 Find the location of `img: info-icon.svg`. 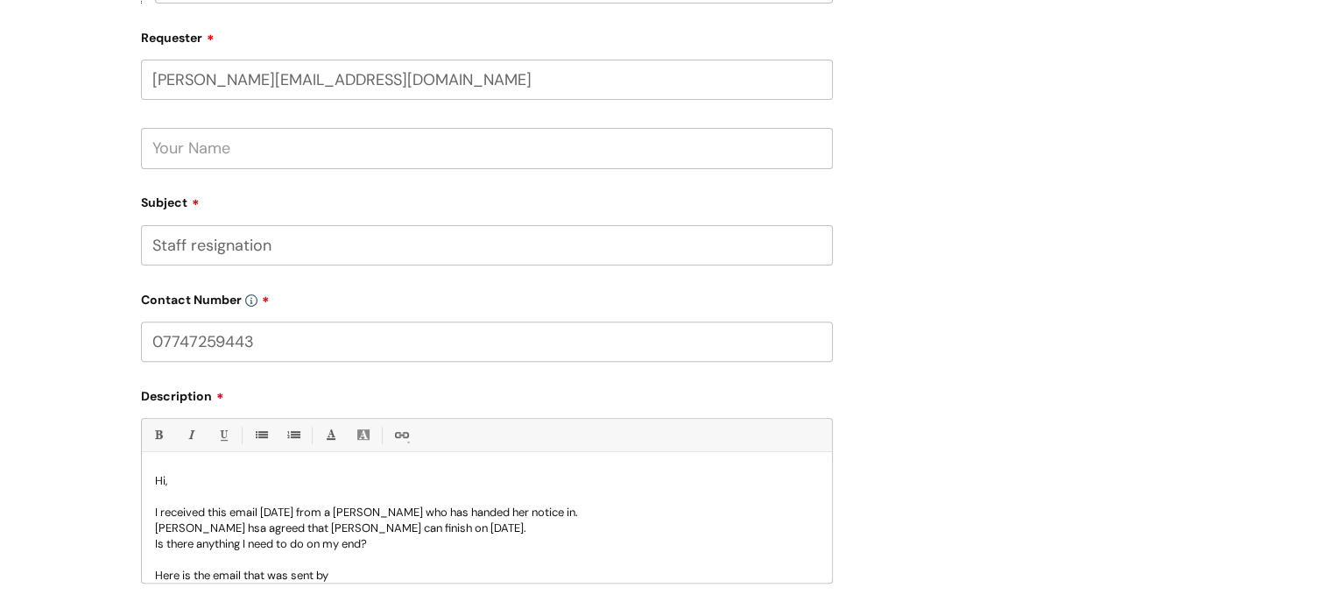

img: info-icon.svg is located at coordinates (251, 300).